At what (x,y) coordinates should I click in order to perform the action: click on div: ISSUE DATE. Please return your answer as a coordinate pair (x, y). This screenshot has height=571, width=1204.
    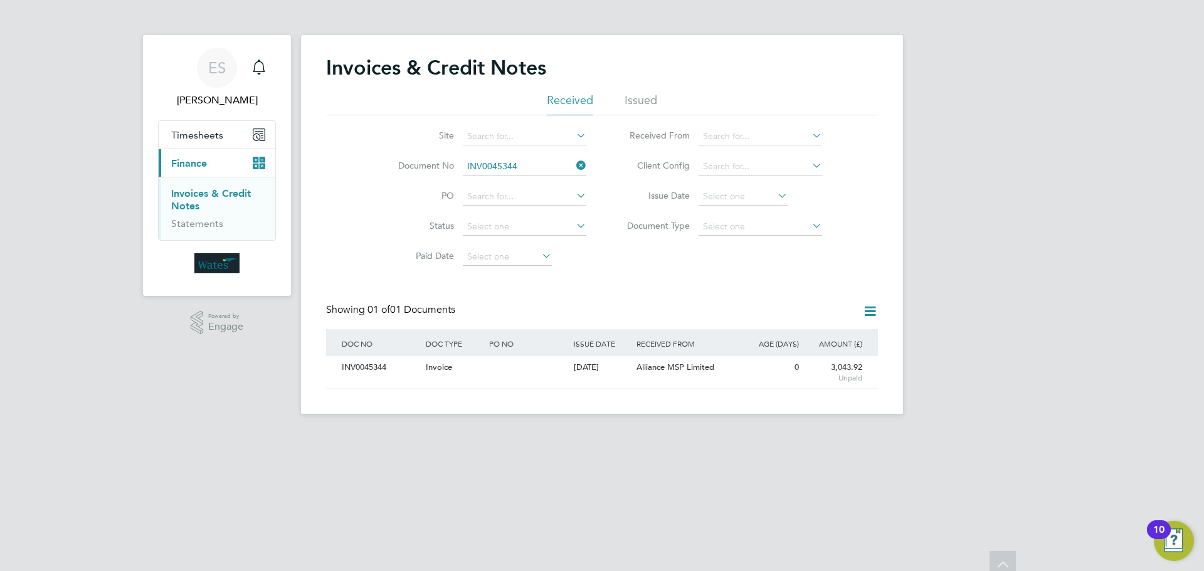
    Looking at the image, I should click on (602, 344).